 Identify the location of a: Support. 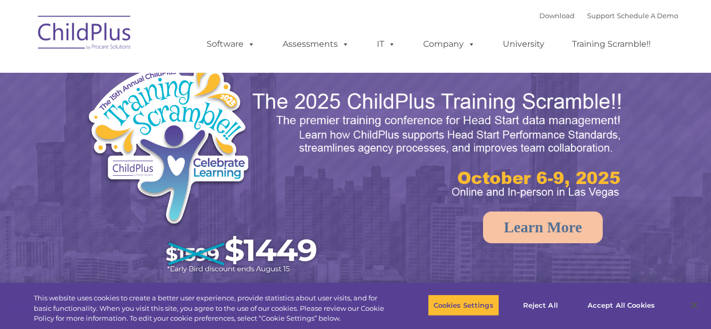
(600, 16).